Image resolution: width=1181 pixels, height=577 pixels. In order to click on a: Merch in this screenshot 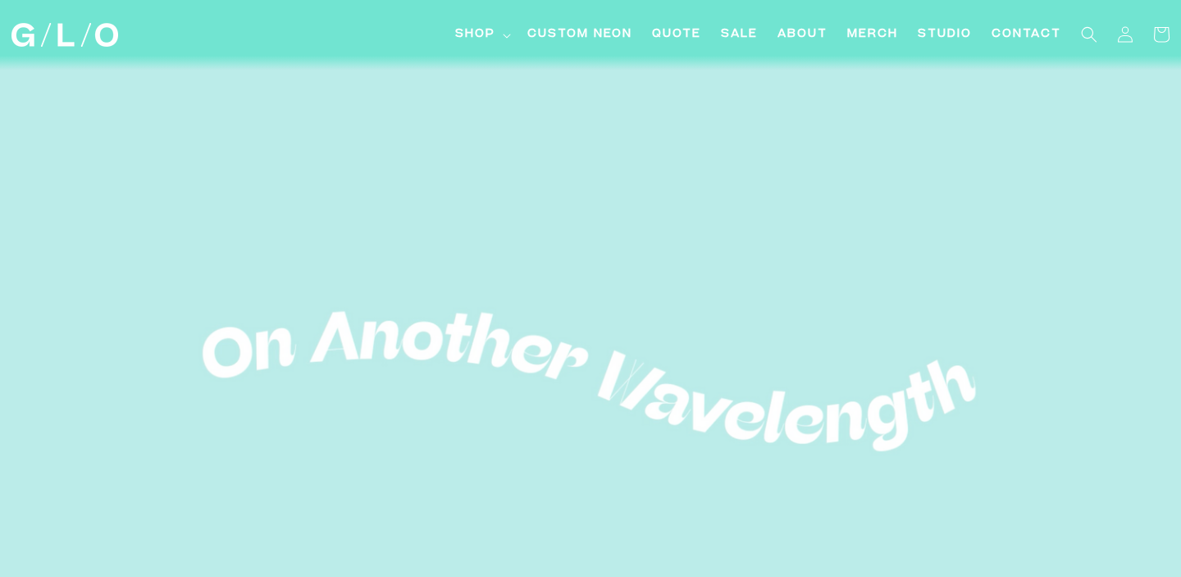, I will do `click(873, 34)`.